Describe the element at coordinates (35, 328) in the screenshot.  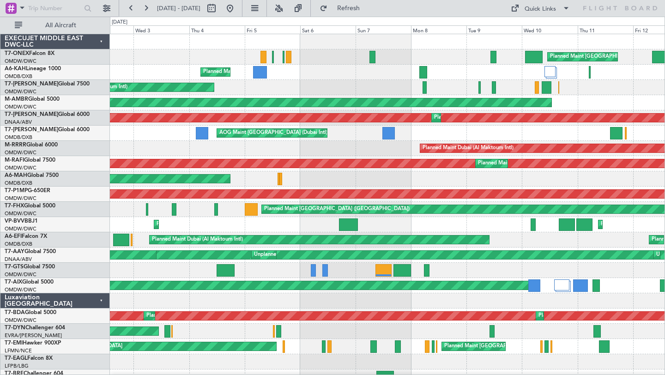
I see `a: T7-DYNChallenger 604` at that location.